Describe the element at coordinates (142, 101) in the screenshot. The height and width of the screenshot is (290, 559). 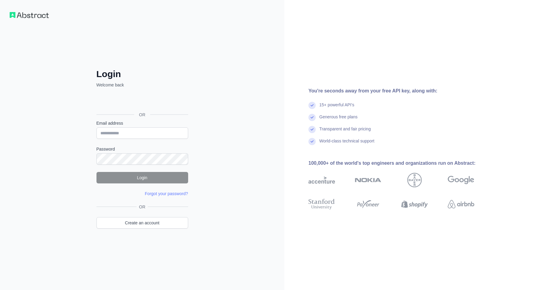
I see `div: تسجيل الدخول باستخدام حساب Google (يفتح الرابط في علامة تبويب جديدة)` at that location.